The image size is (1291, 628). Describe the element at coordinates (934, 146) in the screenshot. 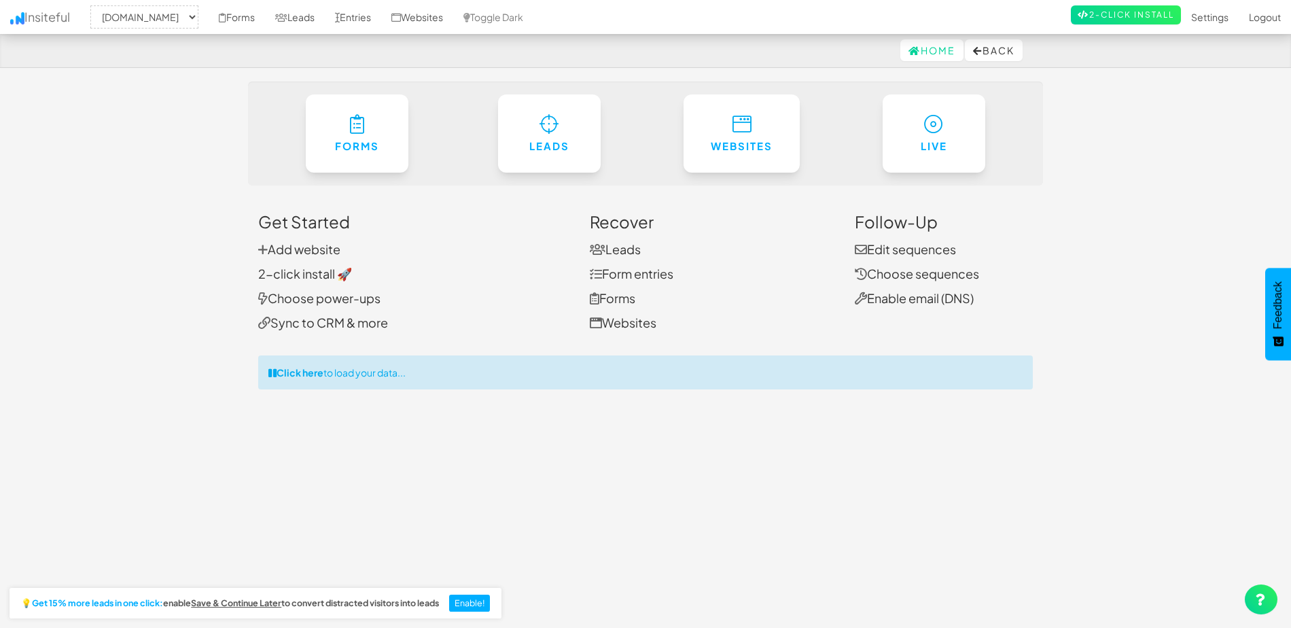

I see `h6: Live` at that location.